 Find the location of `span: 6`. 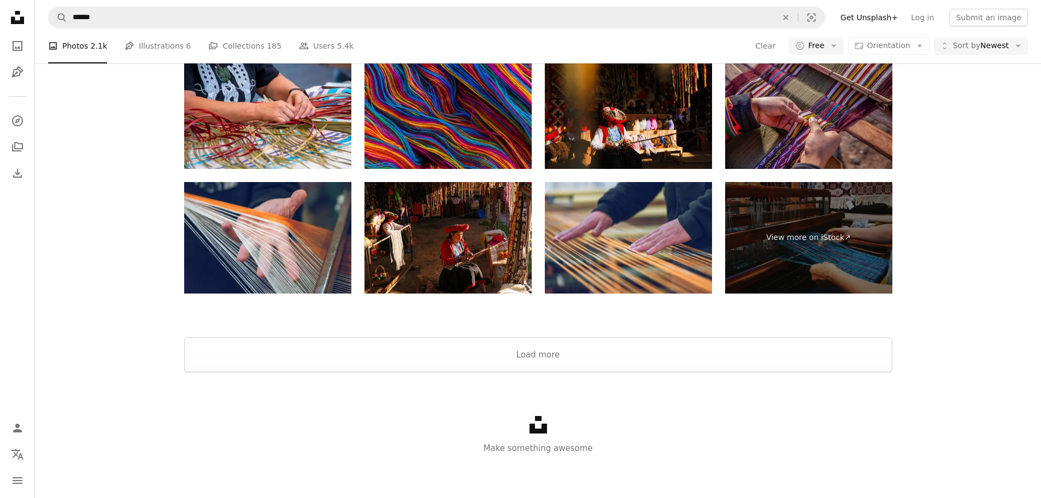

span: 6 is located at coordinates (189, 46).